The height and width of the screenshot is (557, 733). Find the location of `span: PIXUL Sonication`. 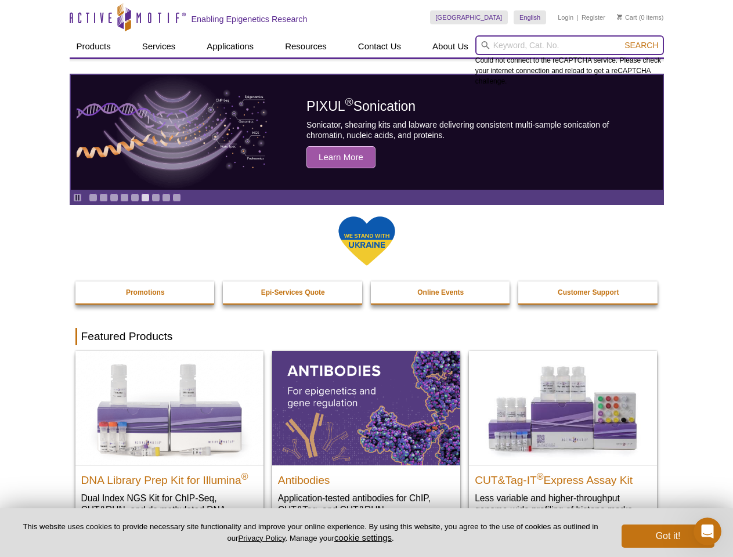

span: PIXUL Sonication is located at coordinates (361, 106).